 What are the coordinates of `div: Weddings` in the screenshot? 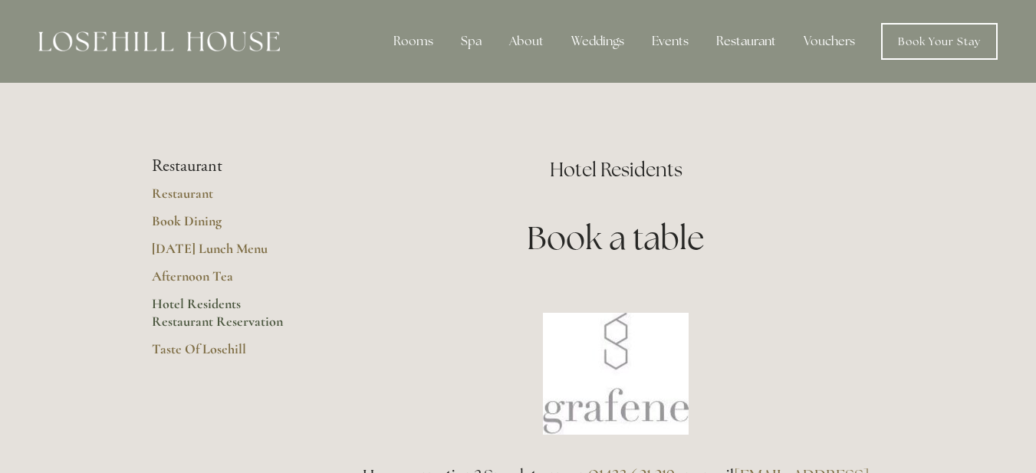 It's located at (597, 41).